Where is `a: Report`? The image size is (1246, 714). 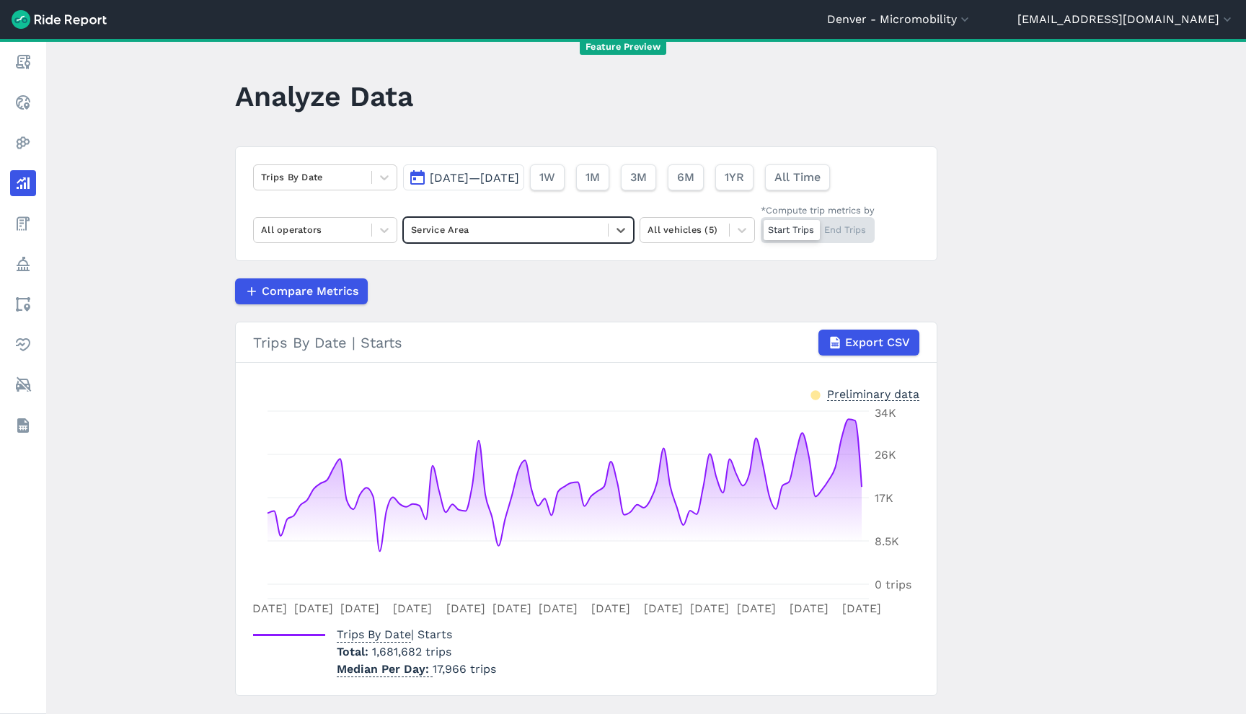
a: Report is located at coordinates (23, 62).